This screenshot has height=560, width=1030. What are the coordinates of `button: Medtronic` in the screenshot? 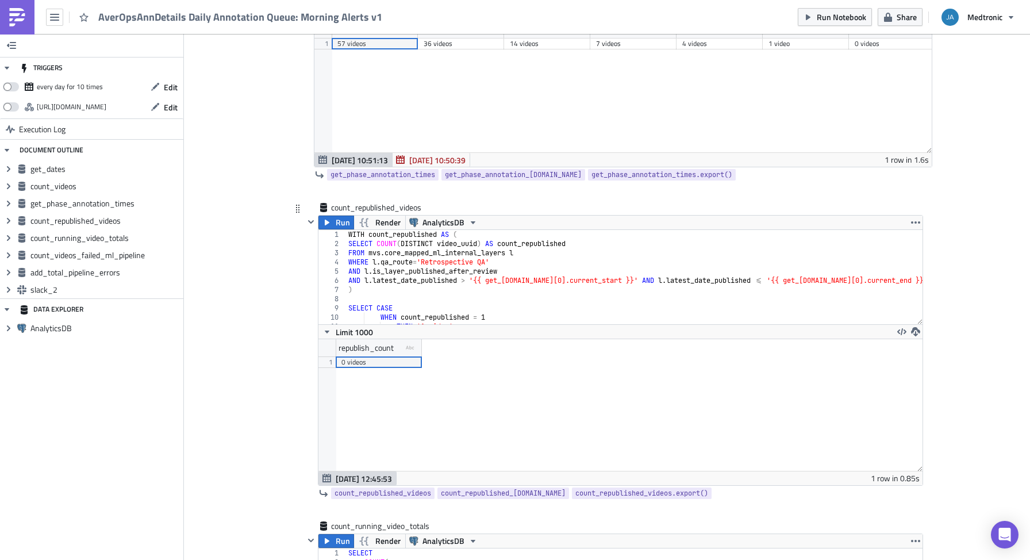 It's located at (978, 17).